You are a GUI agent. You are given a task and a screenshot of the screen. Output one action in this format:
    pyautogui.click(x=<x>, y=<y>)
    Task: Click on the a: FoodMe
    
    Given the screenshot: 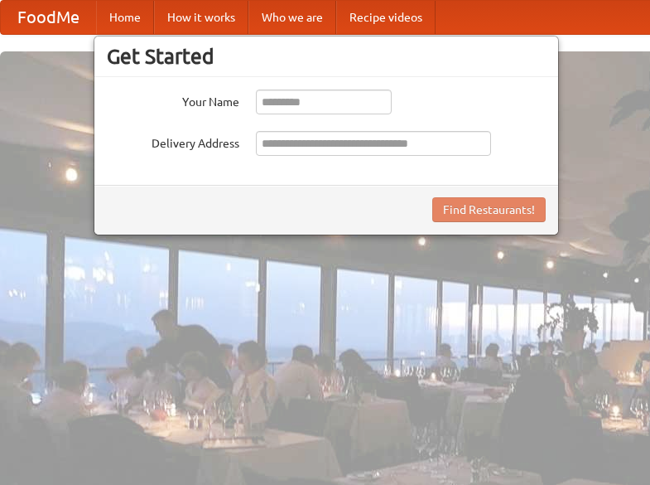 What is the action you would take?
    pyautogui.click(x=48, y=17)
    